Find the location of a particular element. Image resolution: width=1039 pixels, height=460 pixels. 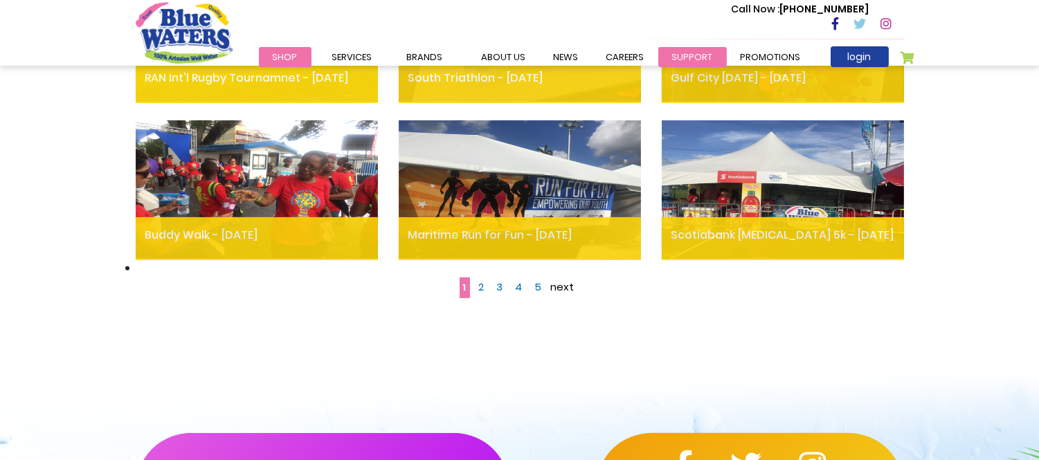

a: next is located at coordinates (563, 286).